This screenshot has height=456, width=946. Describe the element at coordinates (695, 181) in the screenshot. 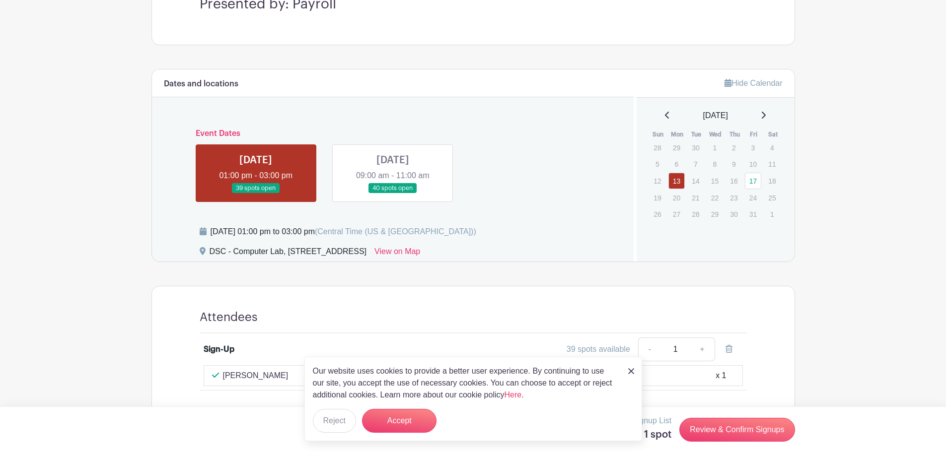

I see `p: 14` at that location.